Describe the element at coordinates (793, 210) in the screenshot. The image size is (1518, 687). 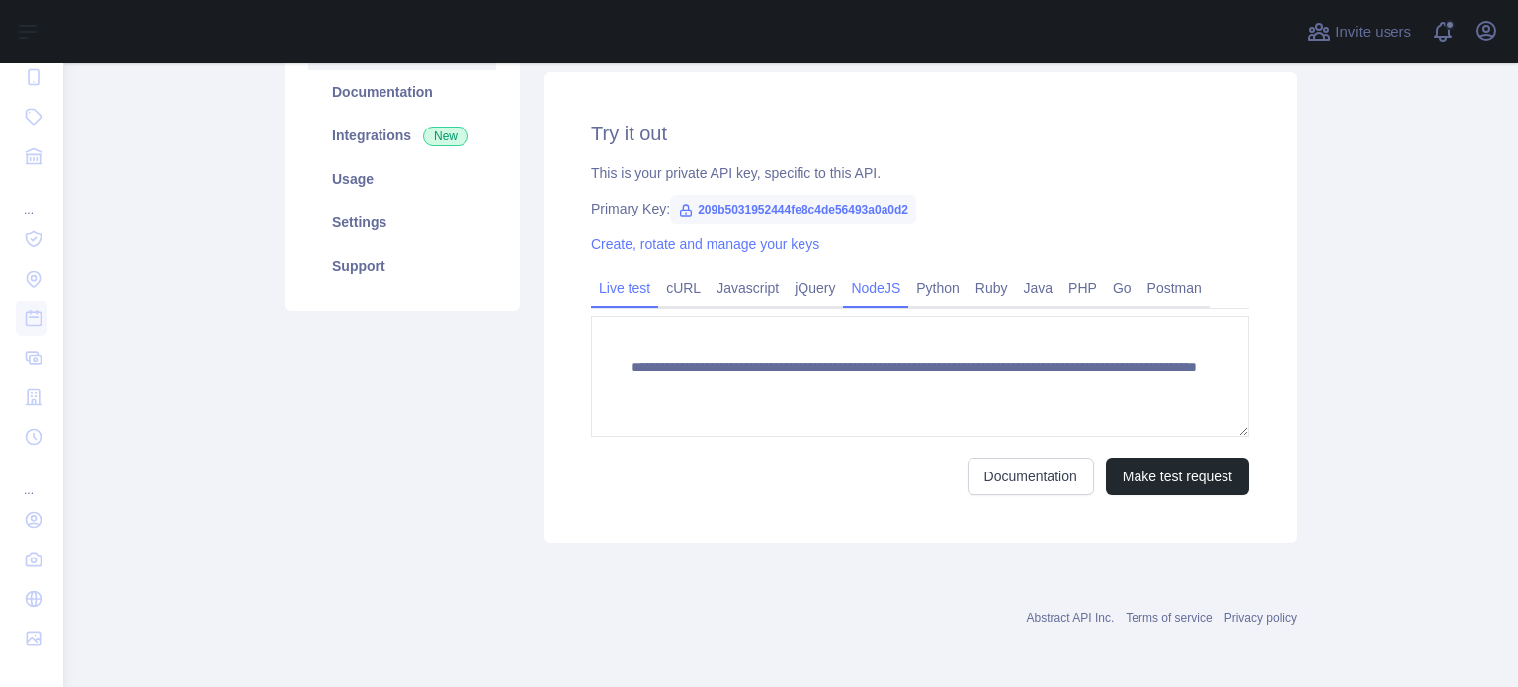
I see `span: 209b5031952444fe8c4de56493a0a0d2` at that location.